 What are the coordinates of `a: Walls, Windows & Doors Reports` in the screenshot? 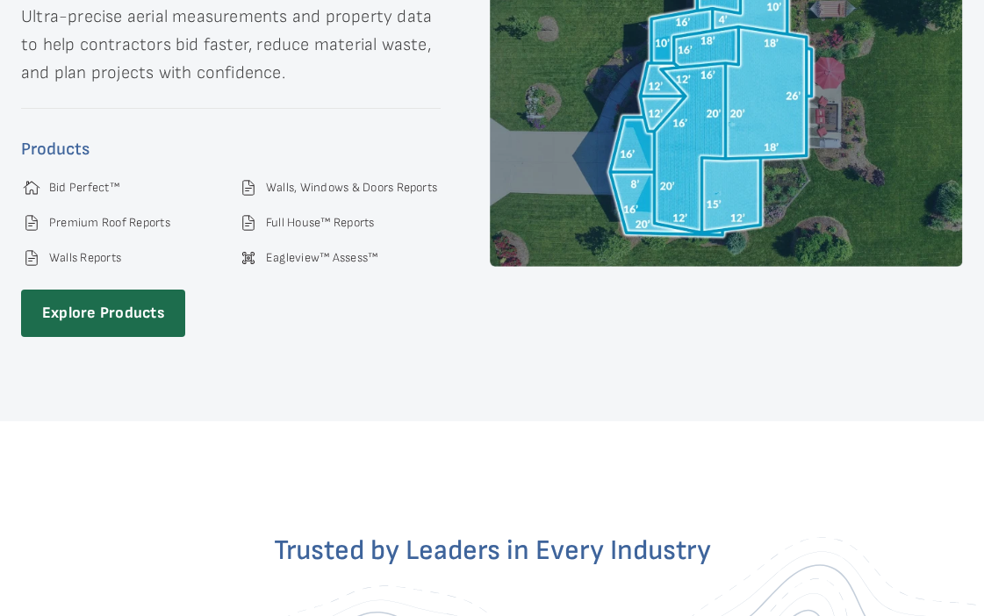 It's located at (351, 188).